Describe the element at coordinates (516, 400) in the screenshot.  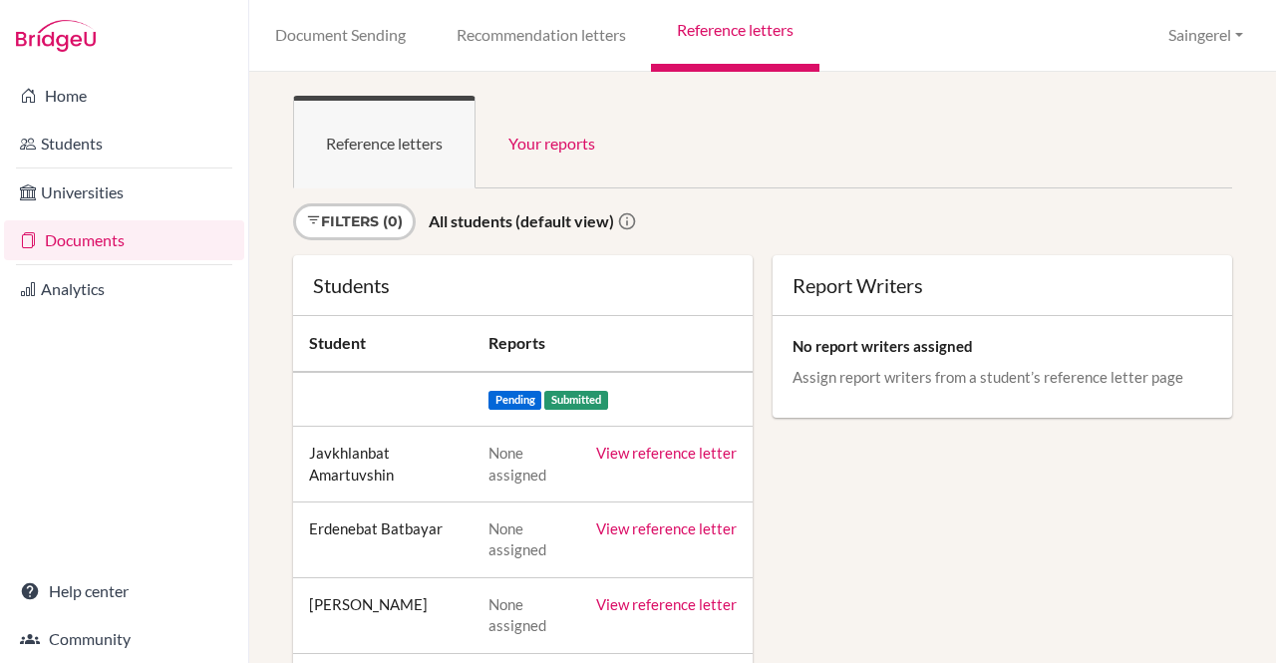
I see `span: Pending` at that location.